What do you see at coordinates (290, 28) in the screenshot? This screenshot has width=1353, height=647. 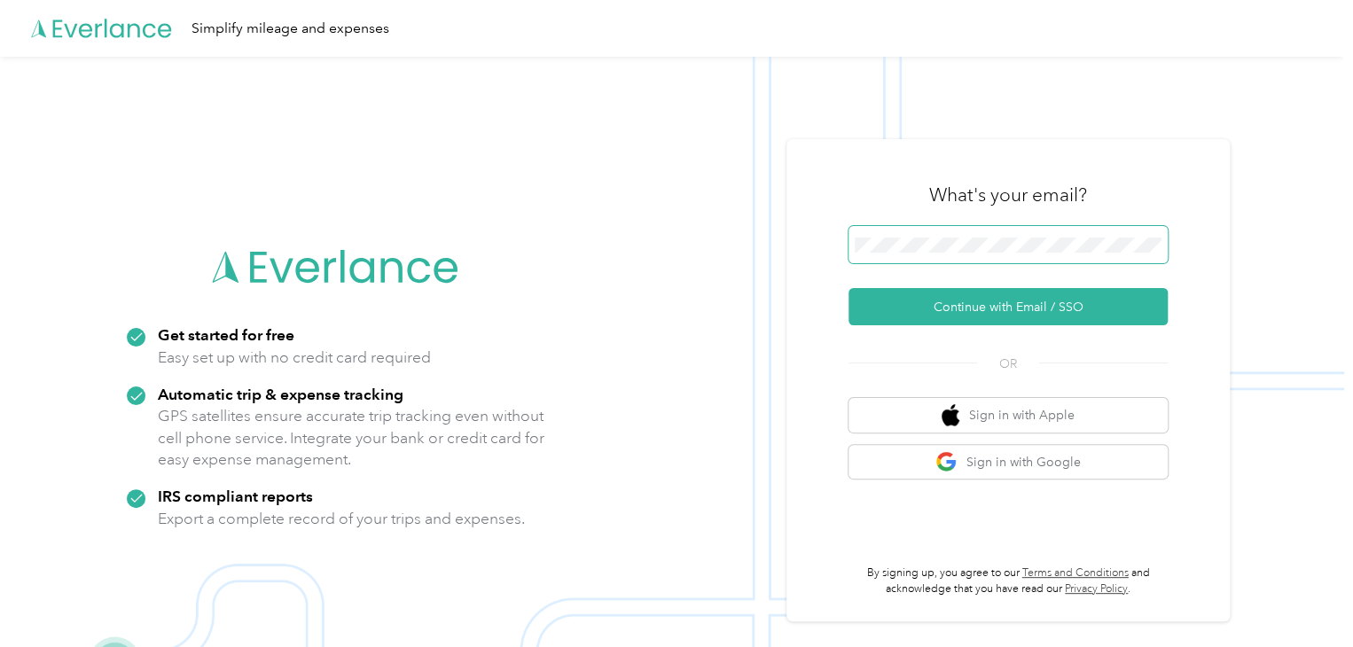 I see `div: Simplify mileage and expenses` at bounding box center [290, 28].